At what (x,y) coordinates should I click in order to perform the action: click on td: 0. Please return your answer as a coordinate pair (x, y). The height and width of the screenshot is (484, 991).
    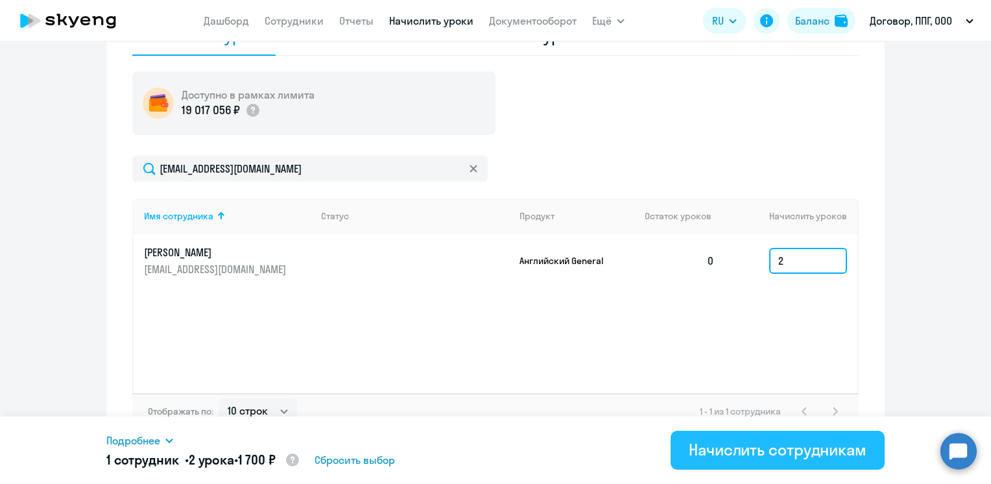
    Looking at the image, I should click on (680, 261).